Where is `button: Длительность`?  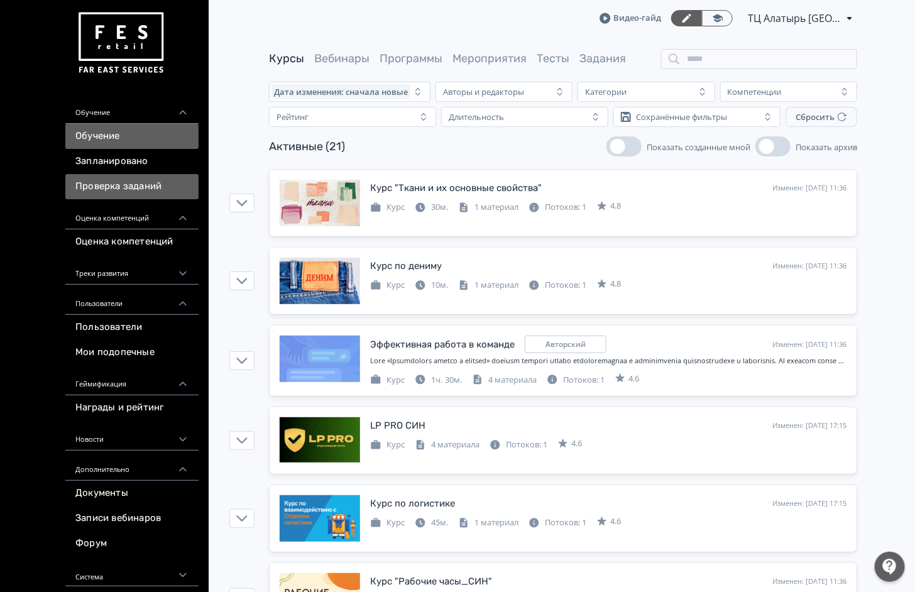 button: Длительность is located at coordinates (525, 117).